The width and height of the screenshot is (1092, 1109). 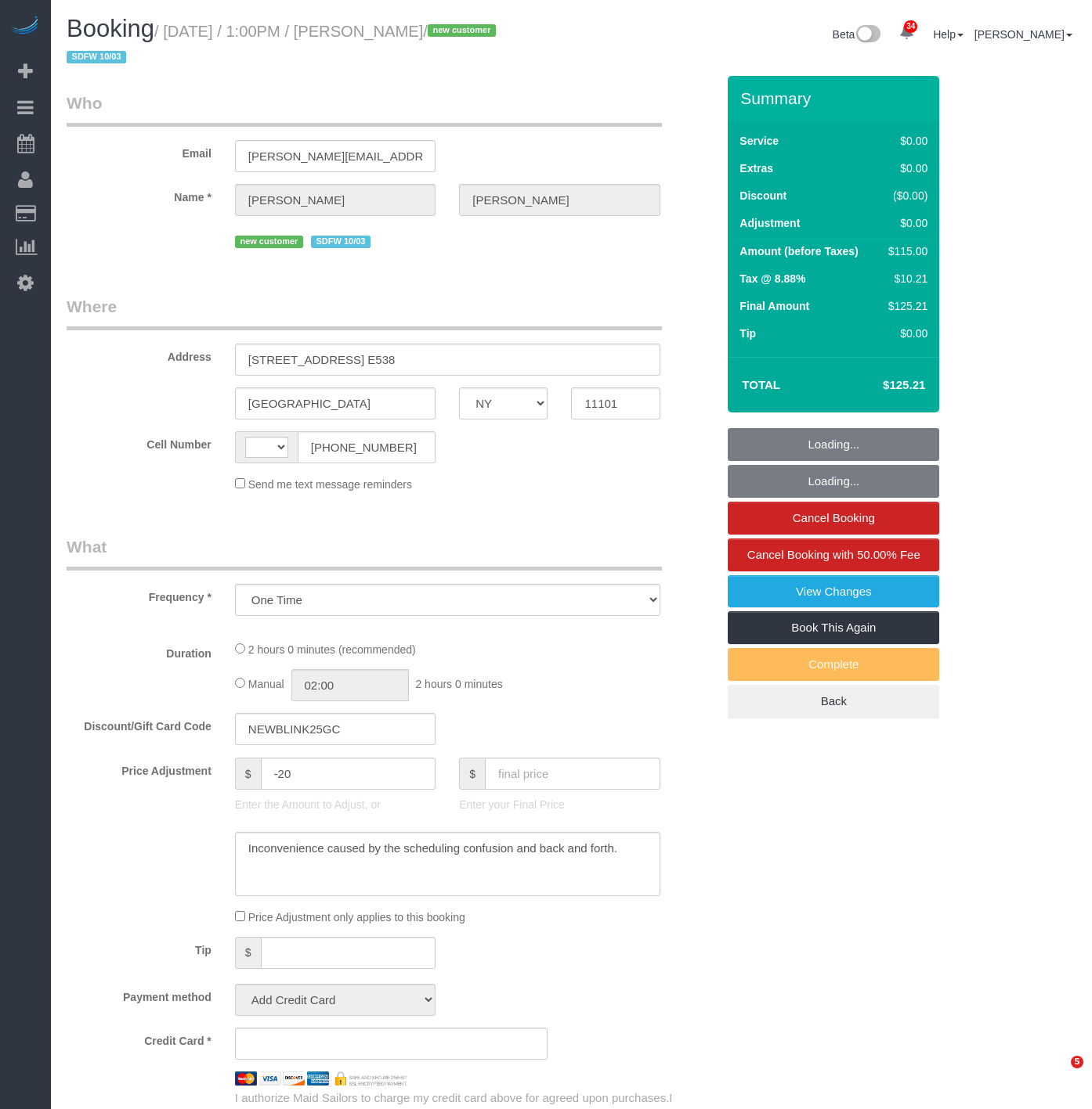 What do you see at coordinates (833, 592) in the screenshot?
I see `a: View Changes` at bounding box center [833, 592].